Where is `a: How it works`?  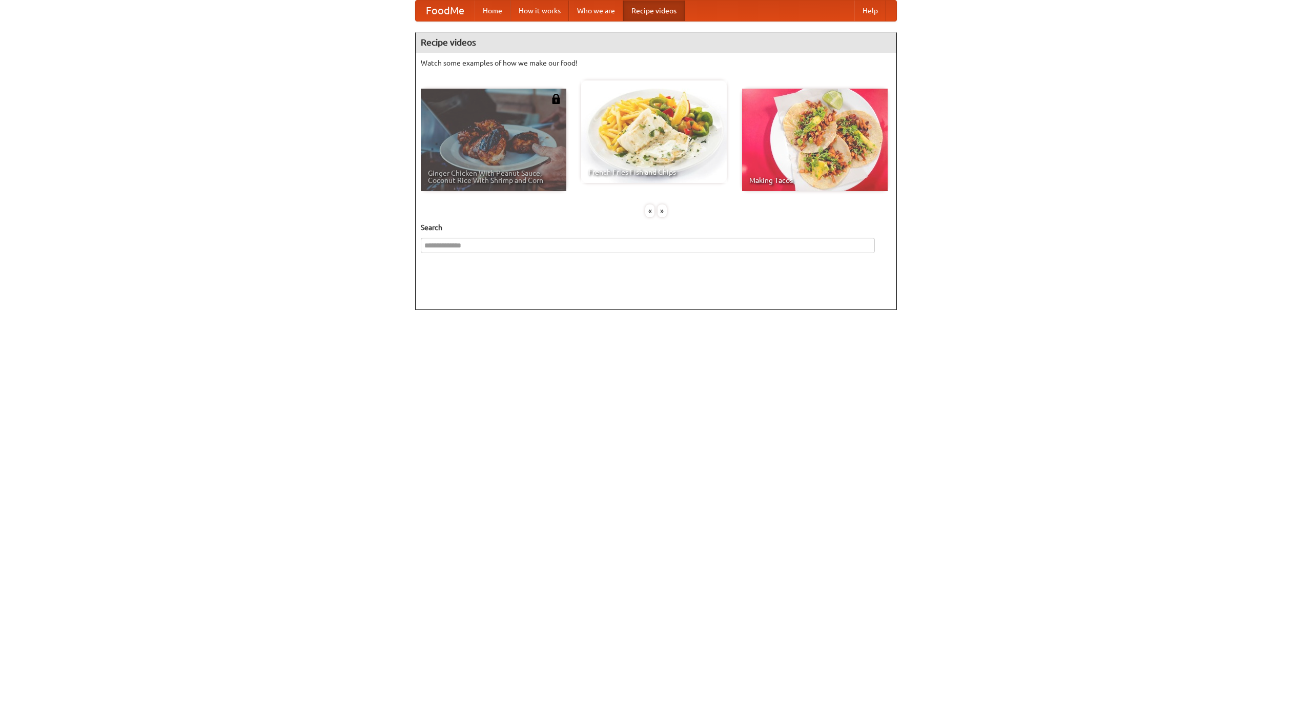 a: How it works is located at coordinates (540, 11).